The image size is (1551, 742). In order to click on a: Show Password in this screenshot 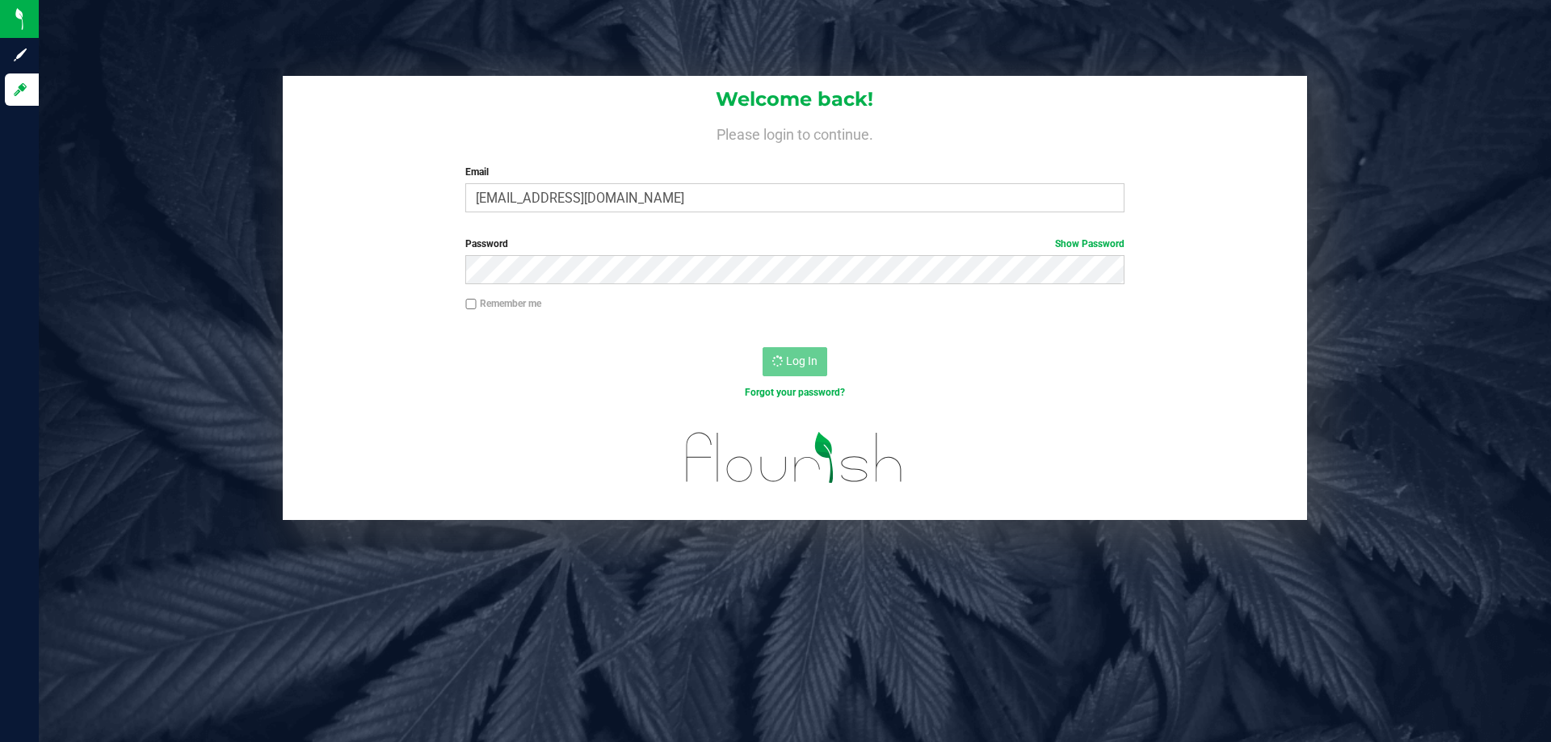, I will do `click(1090, 244)`.